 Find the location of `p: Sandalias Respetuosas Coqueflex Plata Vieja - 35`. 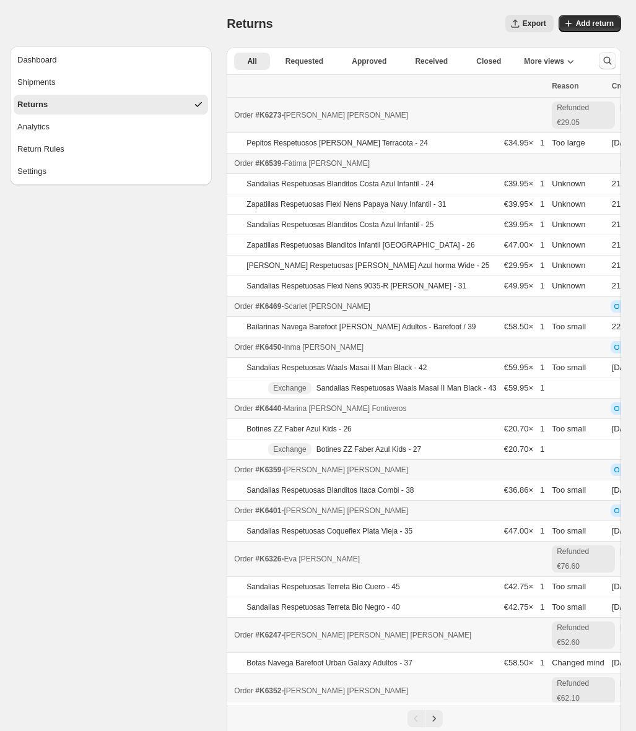

p: Sandalias Respetuosas Coqueflex Plata Vieja - 35 is located at coordinates (329, 531).